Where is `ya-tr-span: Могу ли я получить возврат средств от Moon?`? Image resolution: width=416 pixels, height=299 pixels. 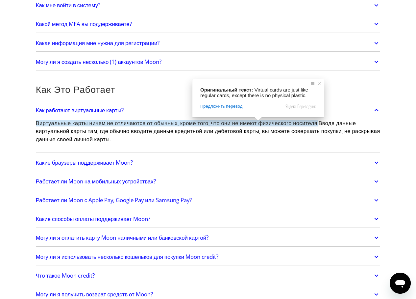 ya-tr-span: Могу ли я получить возврат средств от Moon? is located at coordinates (94, 294).